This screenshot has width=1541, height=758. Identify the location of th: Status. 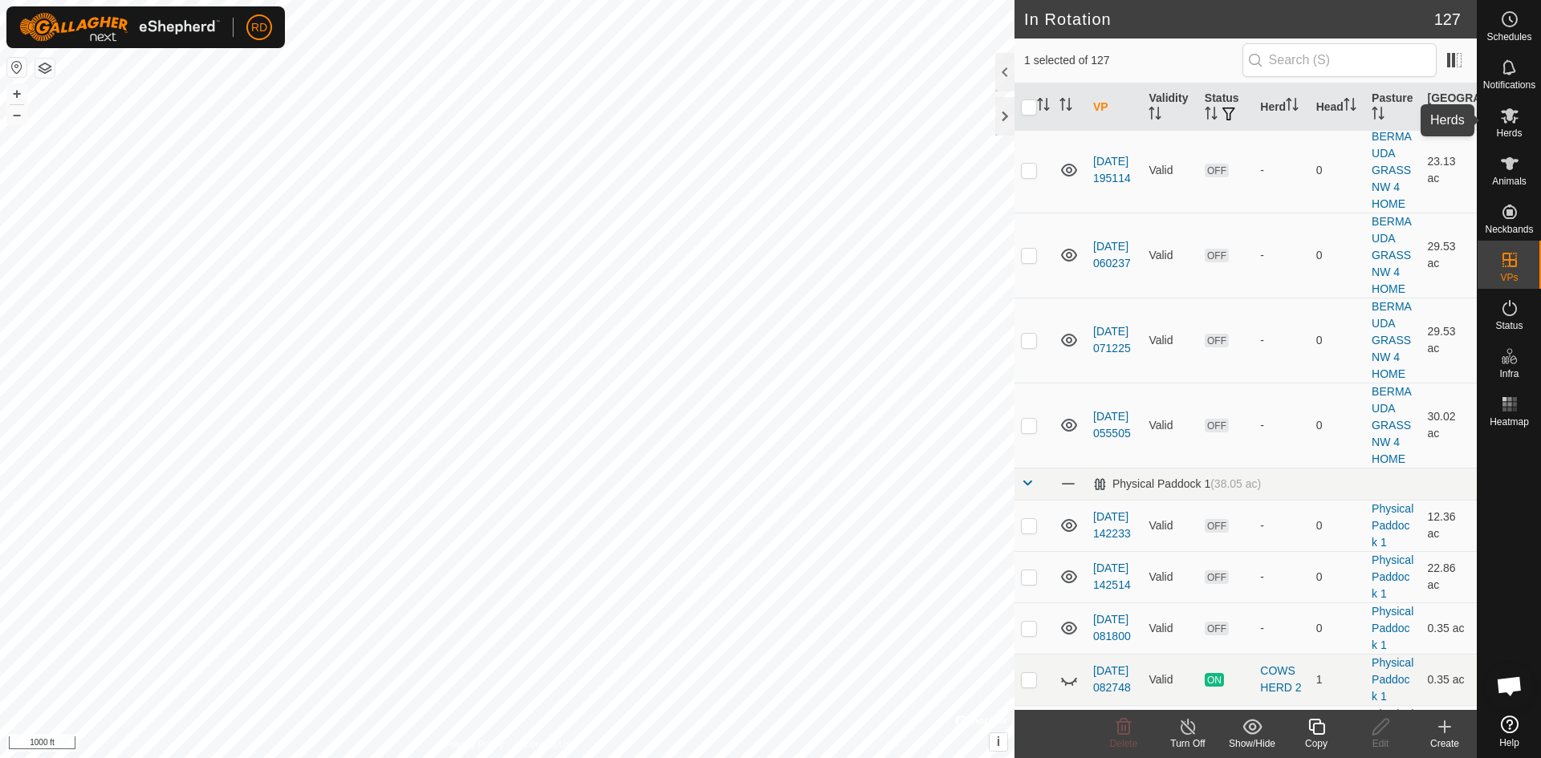
(1225, 108).